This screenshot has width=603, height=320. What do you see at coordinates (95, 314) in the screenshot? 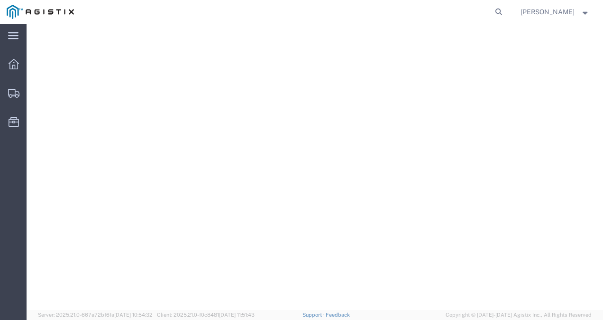
I see `span: Server: 2025.21.0-667a72bf6fa` at bounding box center [95, 314].